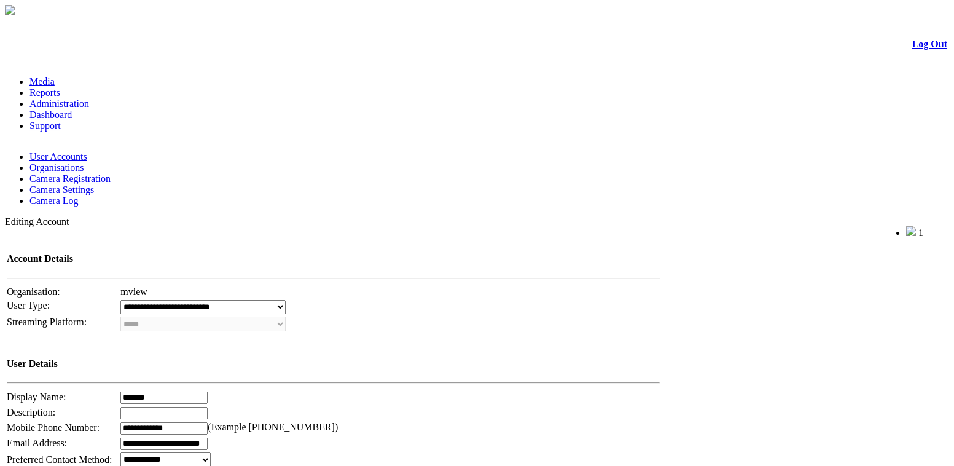 This screenshot has width=954, height=466. Describe the element at coordinates (59, 103) in the screenshot. I see `a: Administration` at that location.